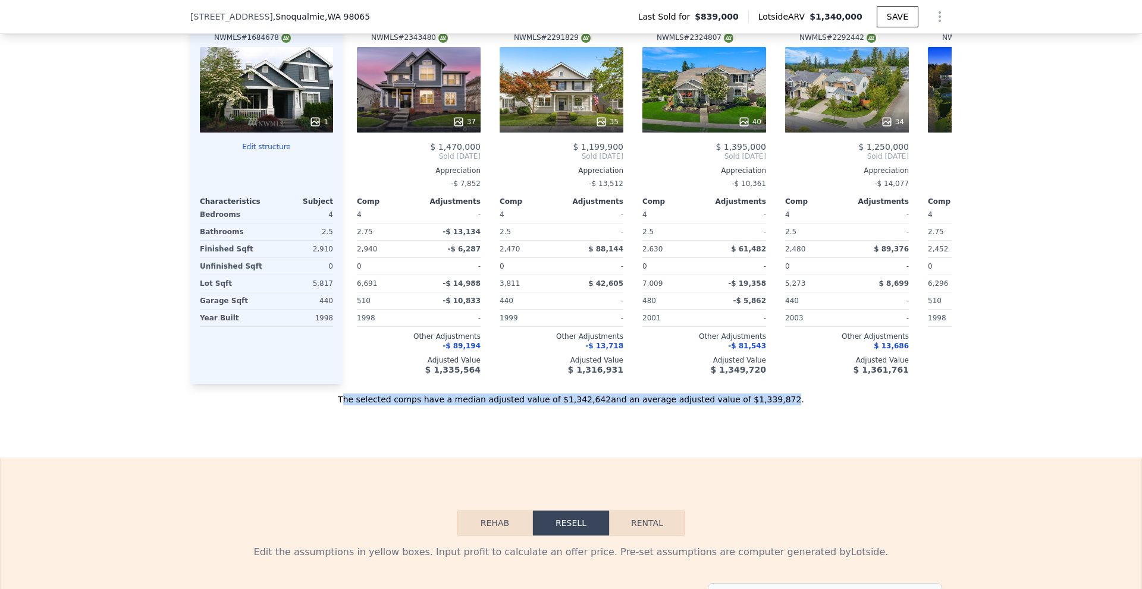  What do you see at coordinates (891, 346) in the screenshot?
I see `span: $ 13,686` at bounding box center [891, 346].